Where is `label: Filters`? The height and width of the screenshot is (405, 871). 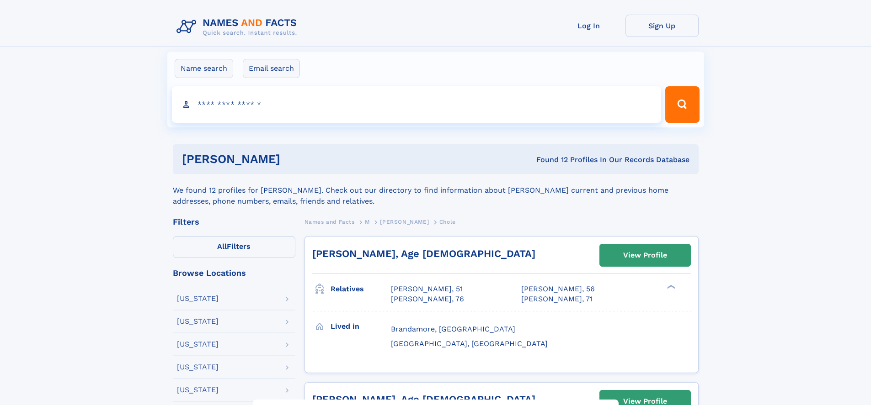 label: Filters is located at coordinates (234, 247).